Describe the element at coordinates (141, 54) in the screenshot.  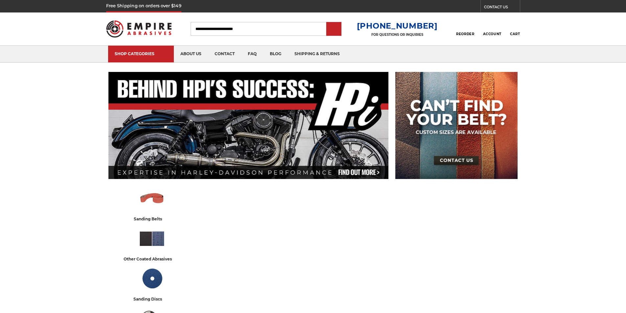
I see `a: SHOP CATEGORIES` at that location.